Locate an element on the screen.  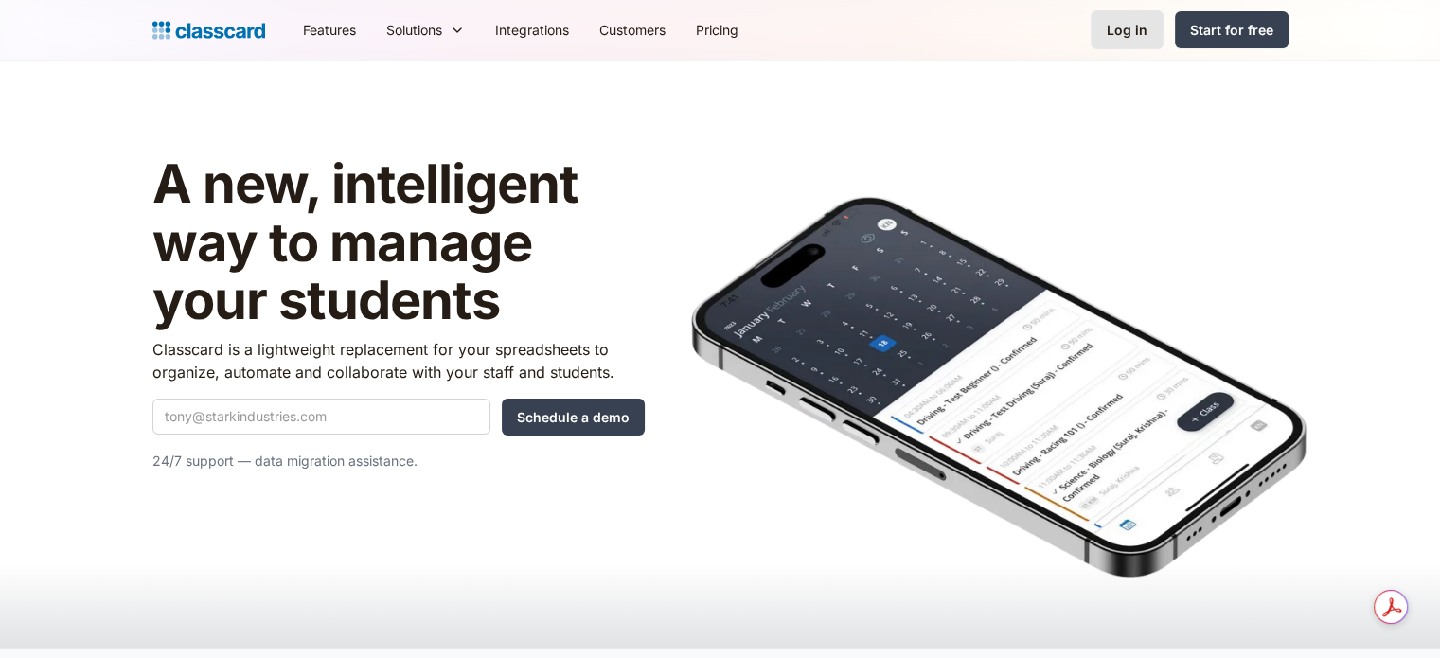
h1: A new, intelligent way to manage your students is located at coordinates (399, 242).